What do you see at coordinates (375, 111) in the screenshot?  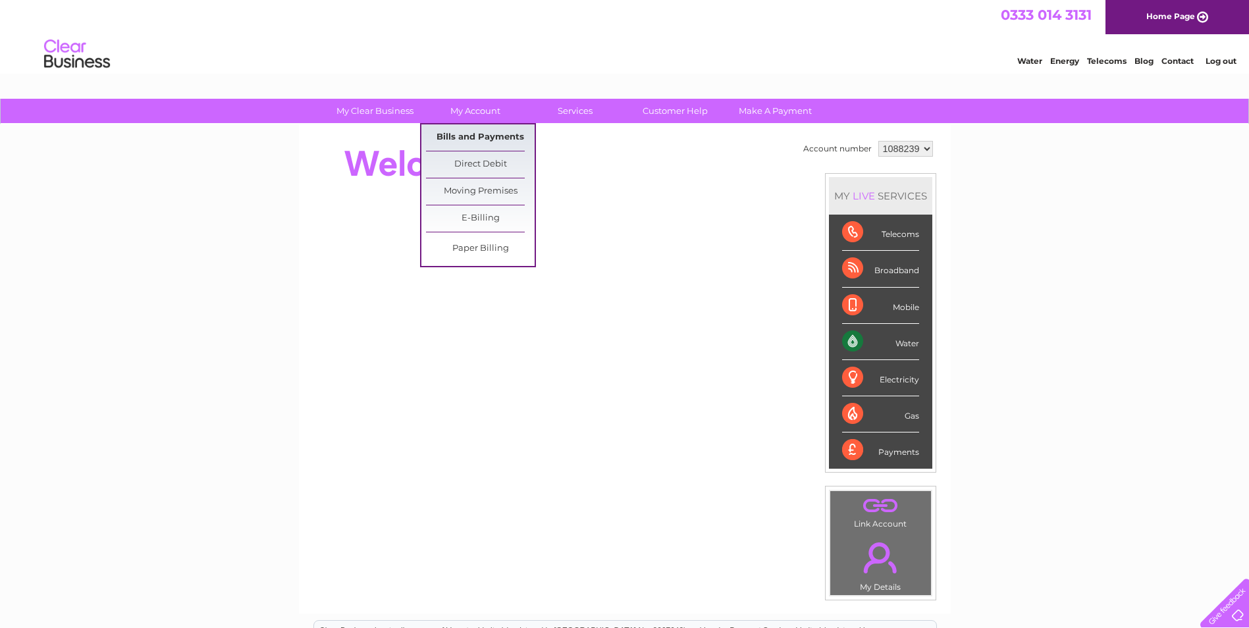 I see `a: My Clear Business` at bounding box center [375, 111].